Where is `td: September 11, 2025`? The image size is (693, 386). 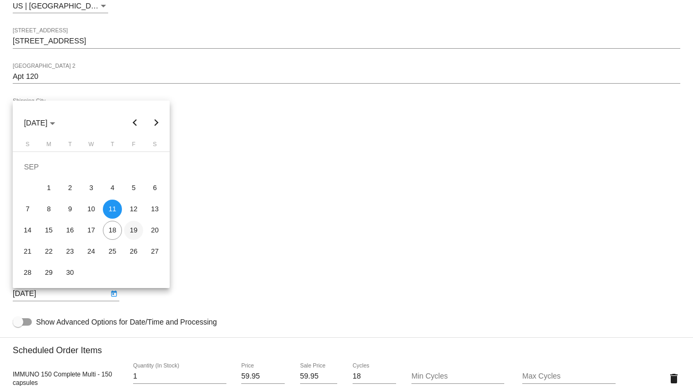 td: September 11, 2025 is located at coordinates (112, 209).